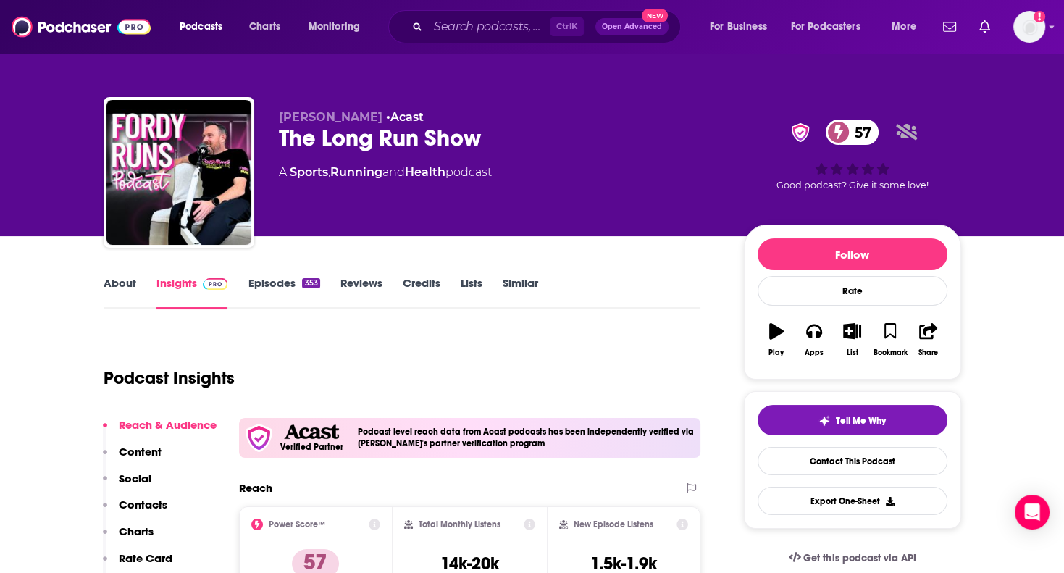  What do you see at coordinates (179, 172) in the screenshot?
I see `a: The Long Run Show` at bounding box center [179, 172].